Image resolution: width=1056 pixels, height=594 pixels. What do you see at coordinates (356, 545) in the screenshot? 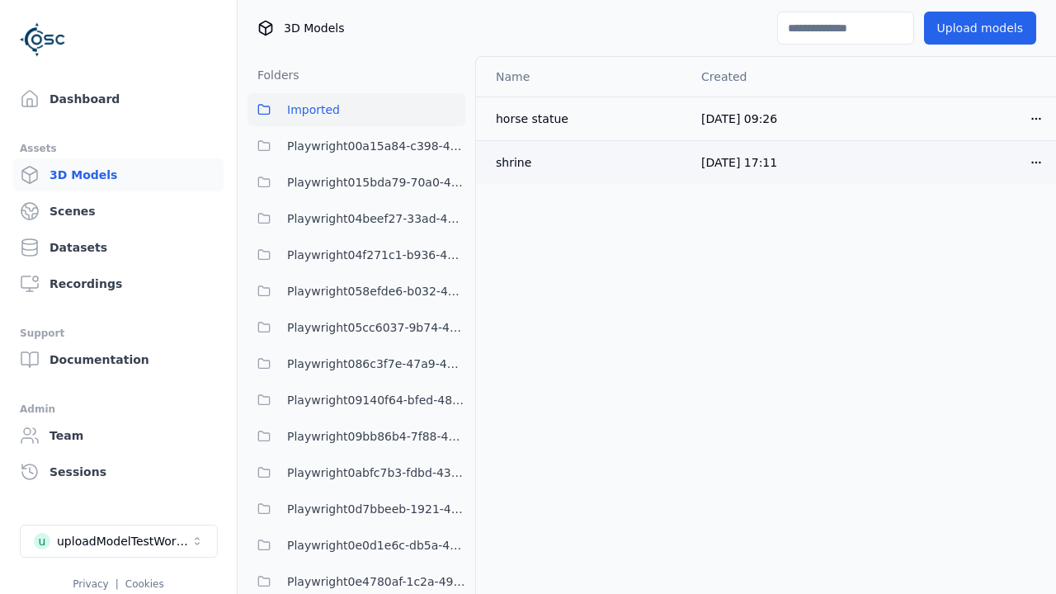
I see `button: Playwright0e0d1e6c-db5a-4244-b424-632341d2c1b4` at bounding box center [356, 545].